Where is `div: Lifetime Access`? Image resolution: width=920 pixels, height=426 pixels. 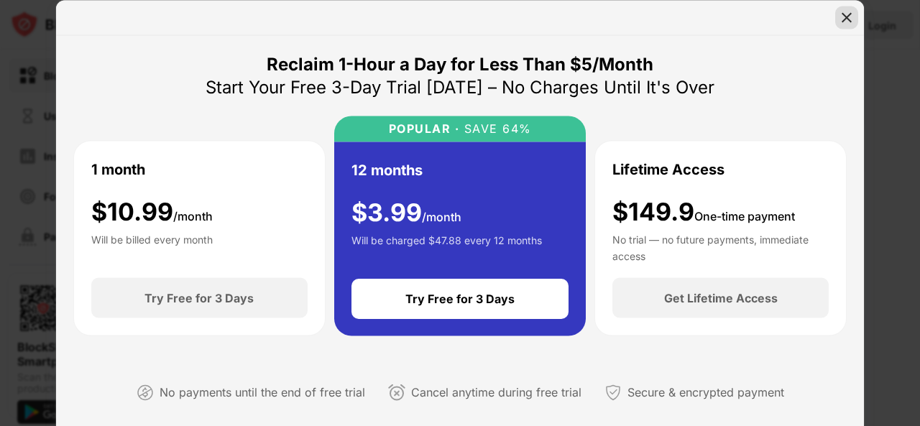 div: Lifetime Access is located at coordinates (669, 169).